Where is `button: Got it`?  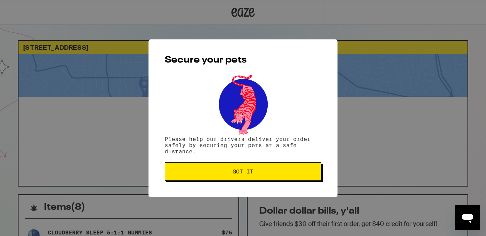
button: Got it is located at coordinates (243, 171).